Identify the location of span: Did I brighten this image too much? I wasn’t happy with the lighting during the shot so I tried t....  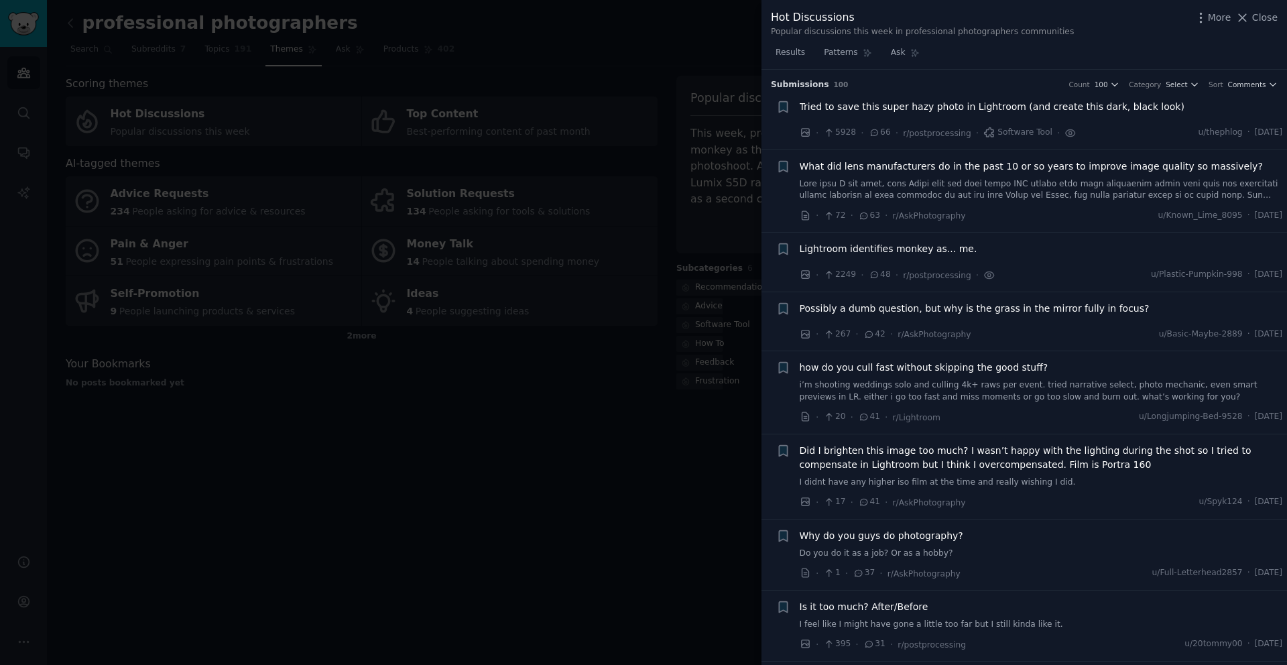
(1041, 458).